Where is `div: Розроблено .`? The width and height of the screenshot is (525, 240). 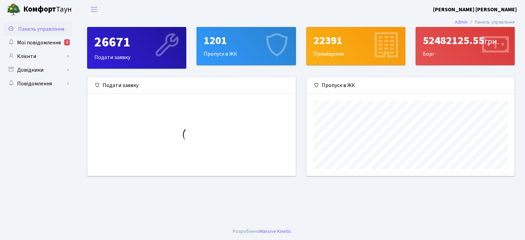
div: Розроблено . is located at coordinates (262, 232).